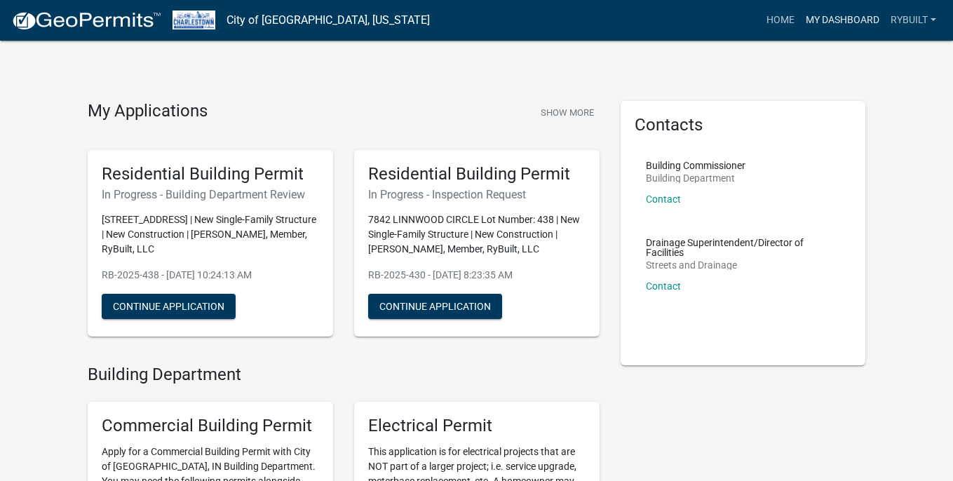 This screenshot has width=953, height=481. I want to click on a: My Dashboard, so click(842, 20).